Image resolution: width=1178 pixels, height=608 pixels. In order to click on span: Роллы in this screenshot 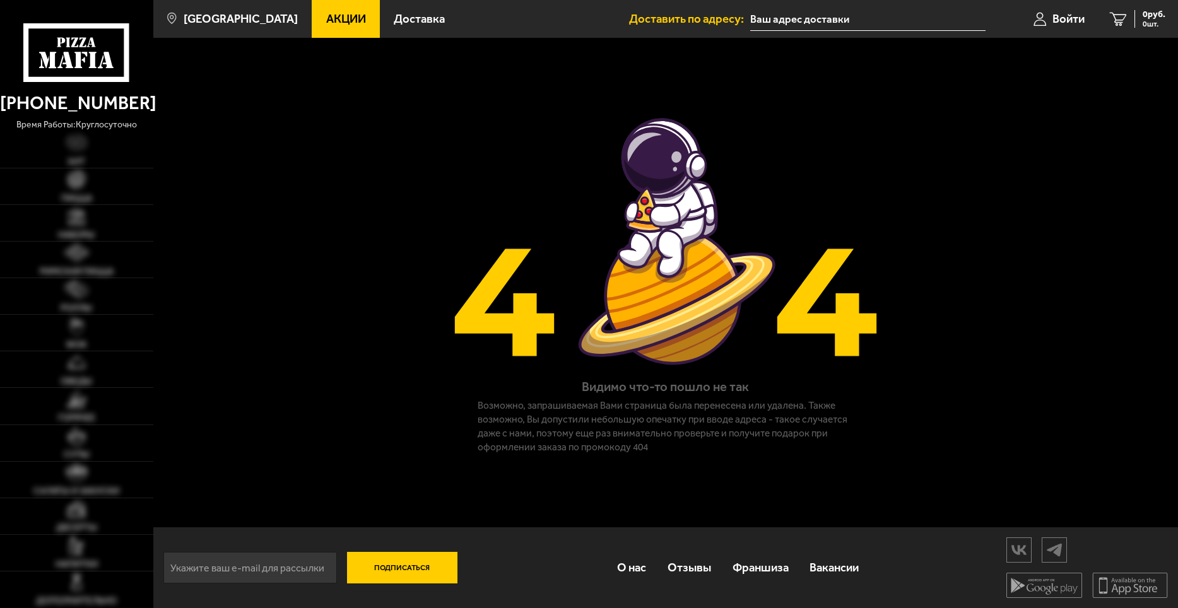, I will do `click(76, 308)`.